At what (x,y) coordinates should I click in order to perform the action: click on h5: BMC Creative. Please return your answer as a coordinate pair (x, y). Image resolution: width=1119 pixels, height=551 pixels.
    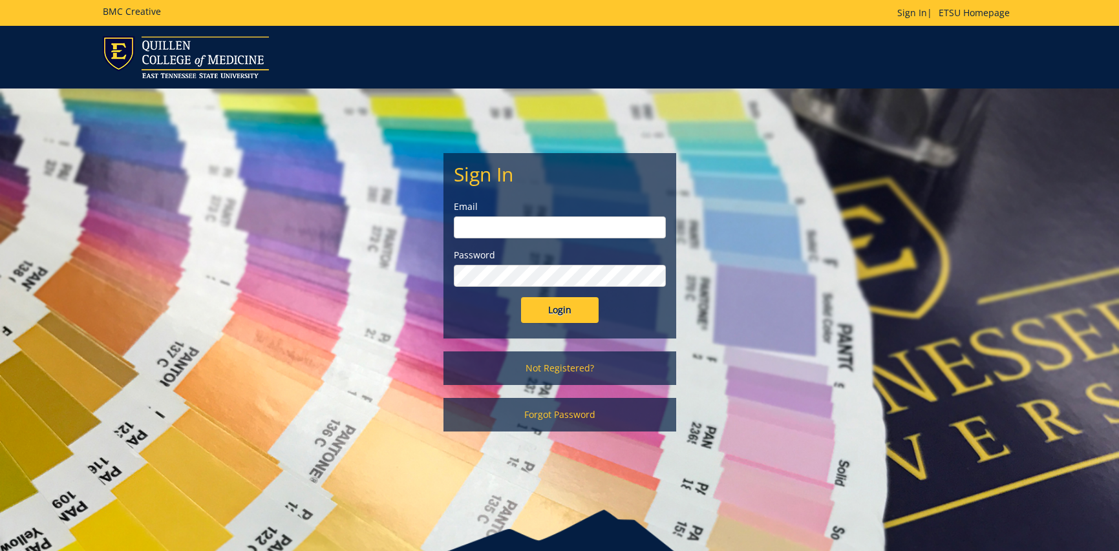
    Looking at the image, I should click on (132, 11).